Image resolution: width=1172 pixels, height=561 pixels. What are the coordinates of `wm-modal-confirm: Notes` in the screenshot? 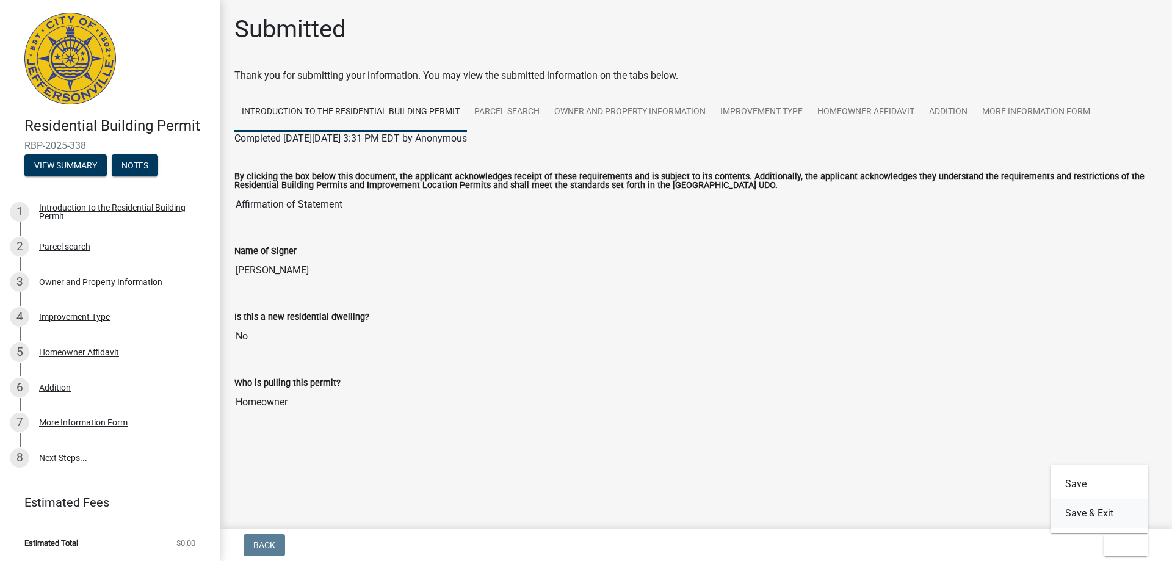 It's located at (135, 166).